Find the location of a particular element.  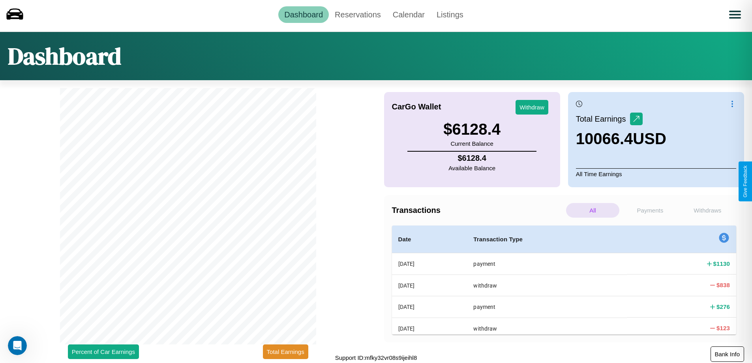

p: All is located at coordinates (592, 210).